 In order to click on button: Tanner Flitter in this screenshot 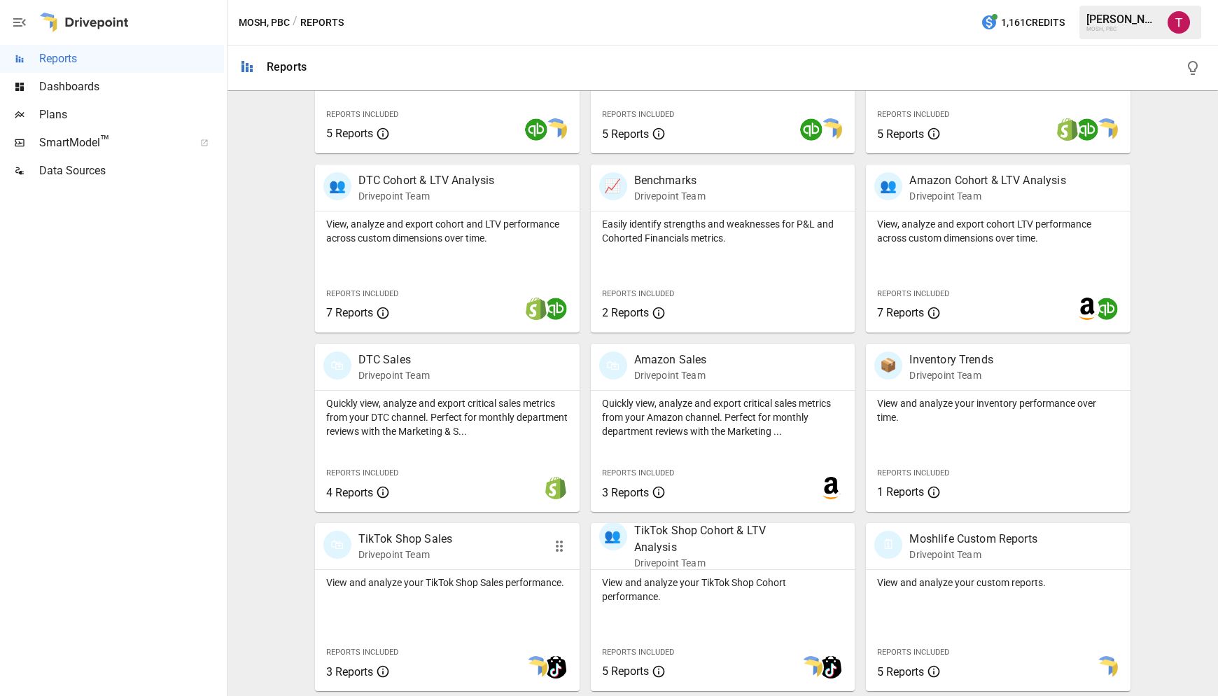, I will do `click(1179, 22)`.